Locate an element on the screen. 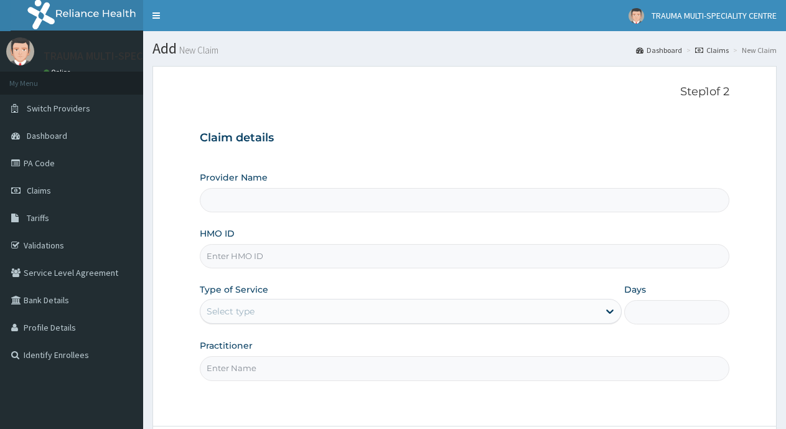 The height and width of the screenshot is (429, 786). label: Provider Name is located at coordinates (233, 177).